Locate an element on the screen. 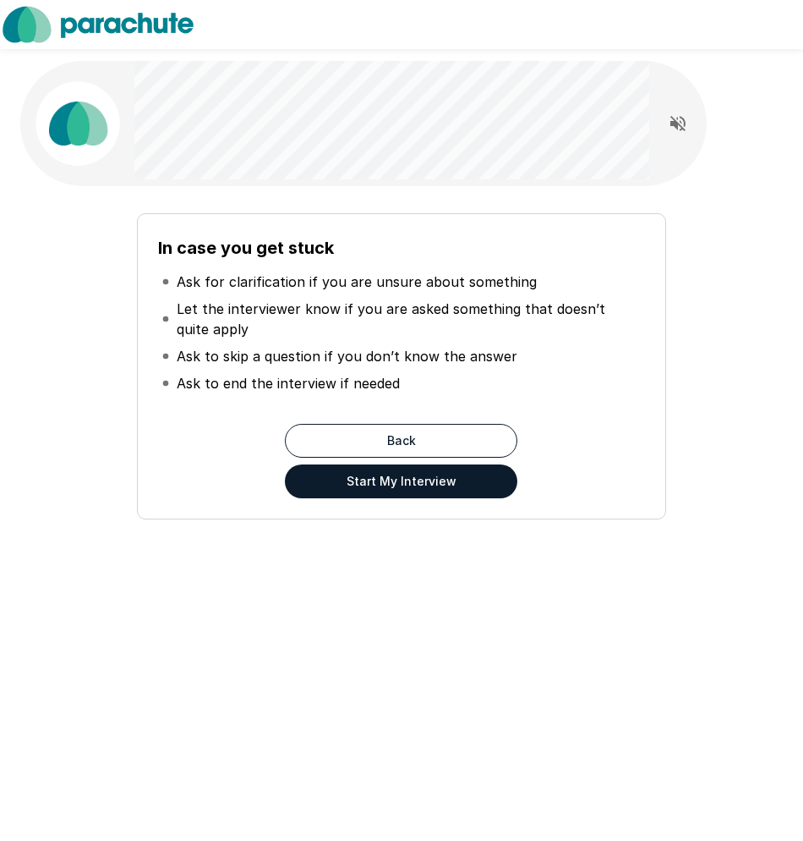 The width and height of the screenshot is (803, 841). p: Ask to skip a question if you don’t know the answer is located at coordinates (347, 356).